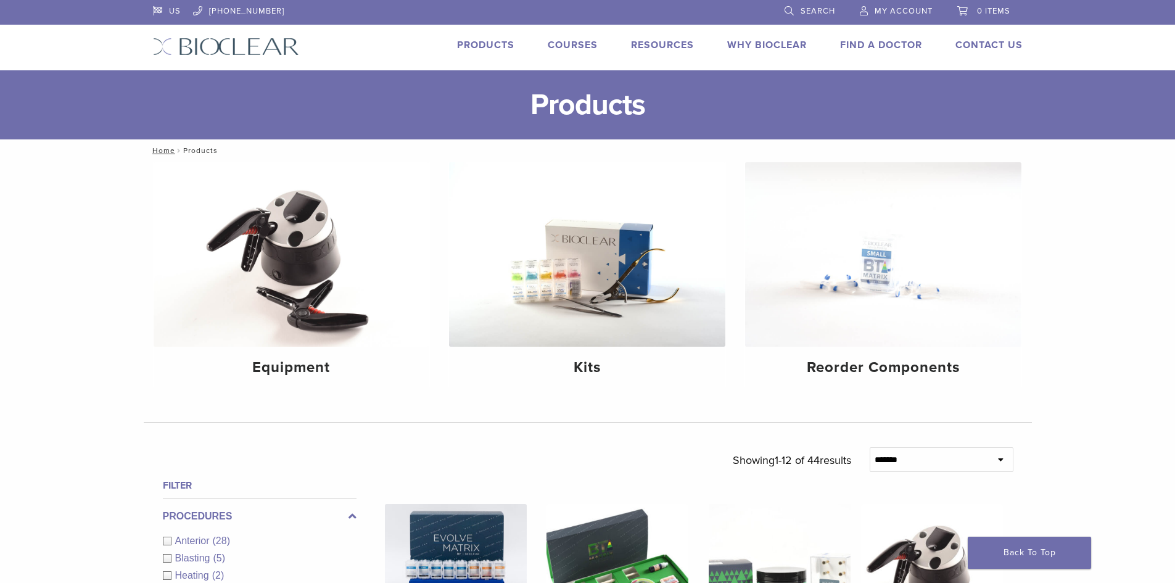 This screenshot has width=1175, height=583. I want to click on nav: Products, so click(588, 151).